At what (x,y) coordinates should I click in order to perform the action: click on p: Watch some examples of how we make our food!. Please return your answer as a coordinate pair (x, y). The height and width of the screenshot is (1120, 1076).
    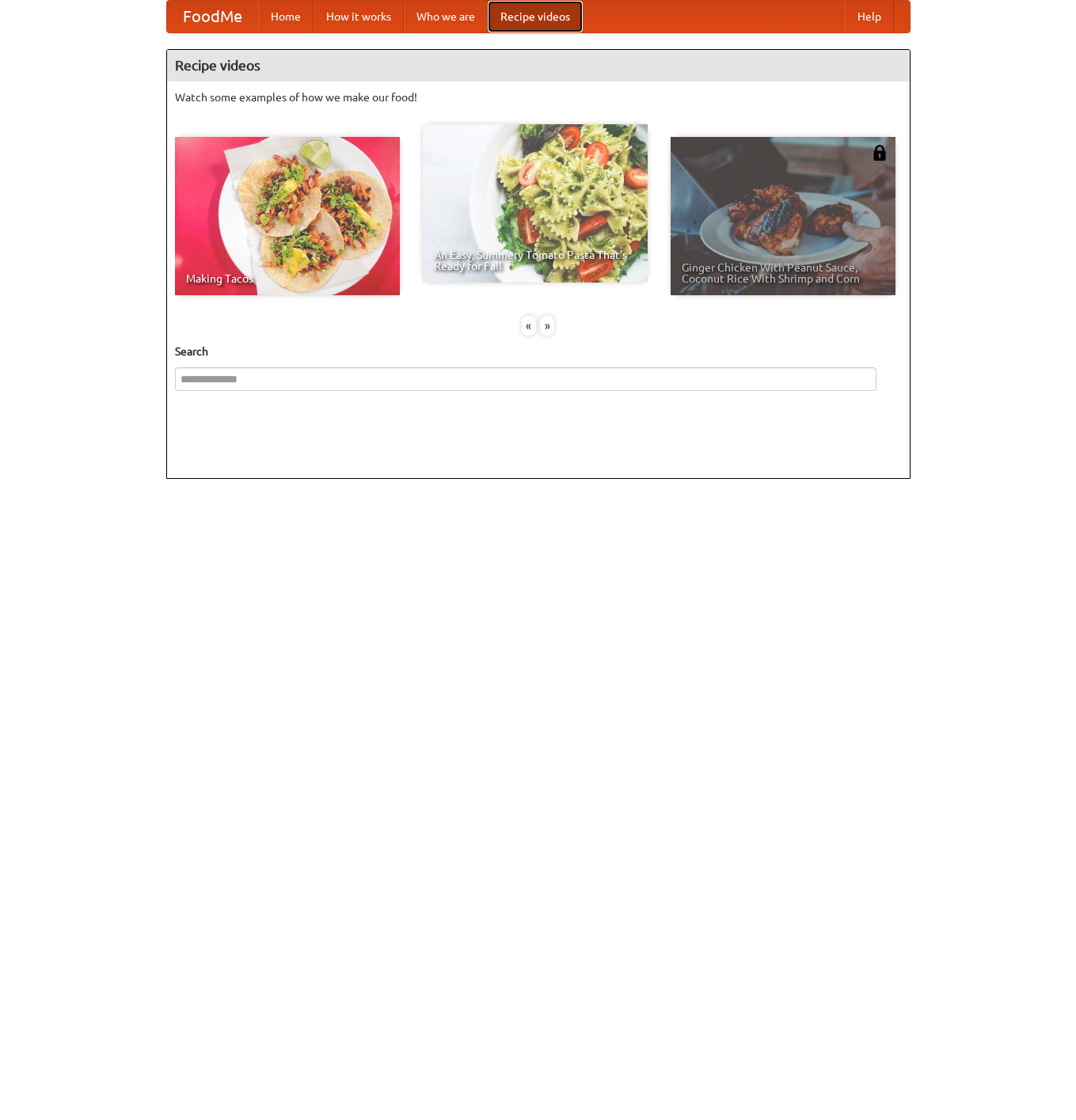
    Looking at the image, I should click on (538, 97).